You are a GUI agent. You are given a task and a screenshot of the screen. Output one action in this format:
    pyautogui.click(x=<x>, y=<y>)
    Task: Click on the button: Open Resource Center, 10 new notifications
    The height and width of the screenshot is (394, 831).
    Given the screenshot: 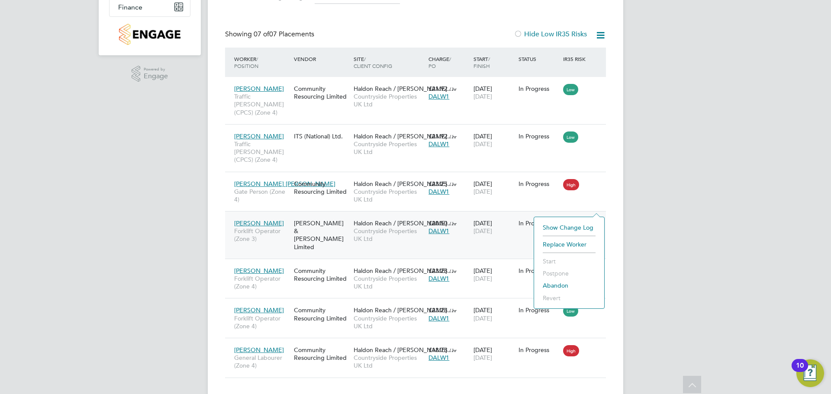 What is the action you would take?
    pyautogui.click(x=810, y=374)
    